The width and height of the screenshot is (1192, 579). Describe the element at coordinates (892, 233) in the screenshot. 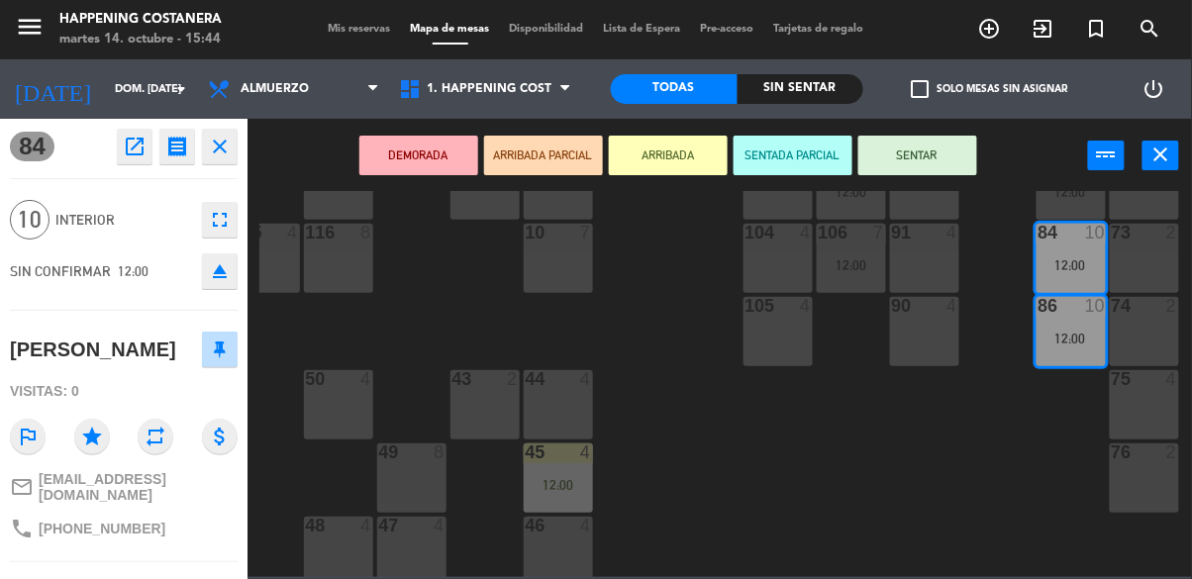

I see `div: 91` at that location.